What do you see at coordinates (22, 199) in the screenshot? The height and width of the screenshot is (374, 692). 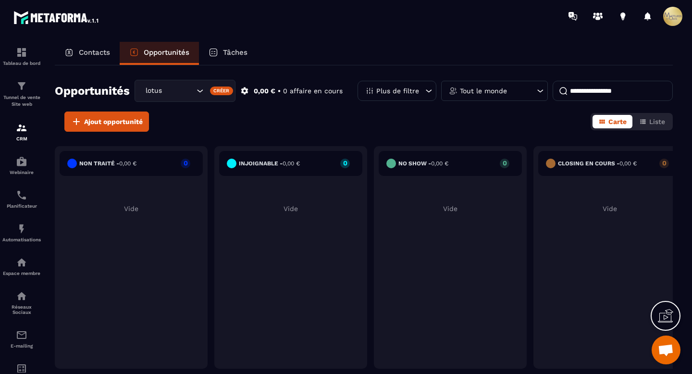 I see `a: schedulerschedulerPlanificateur` at bounding box center [22, 199].